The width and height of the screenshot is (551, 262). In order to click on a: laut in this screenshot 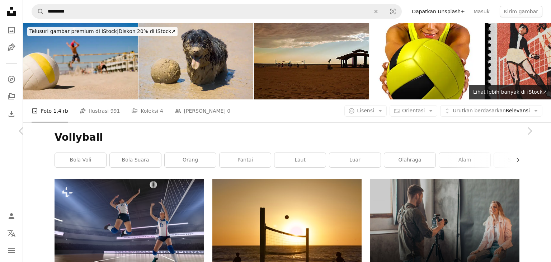, I will do `click(300, 160)`.